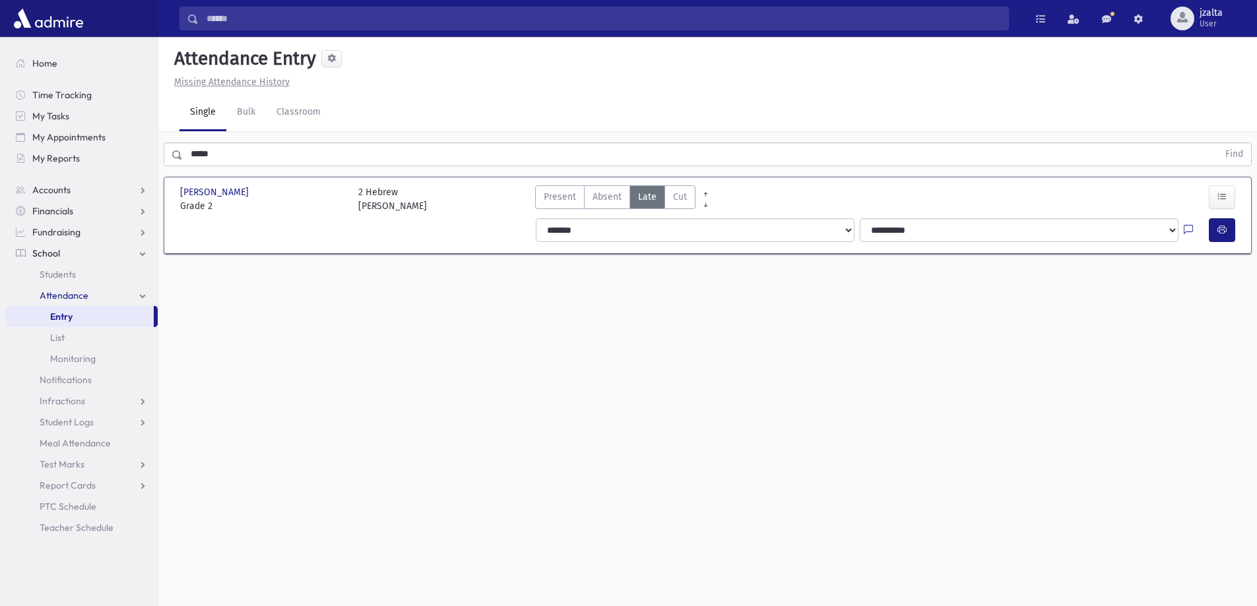  I want to click on span: Report Cards, so click(67, 485).